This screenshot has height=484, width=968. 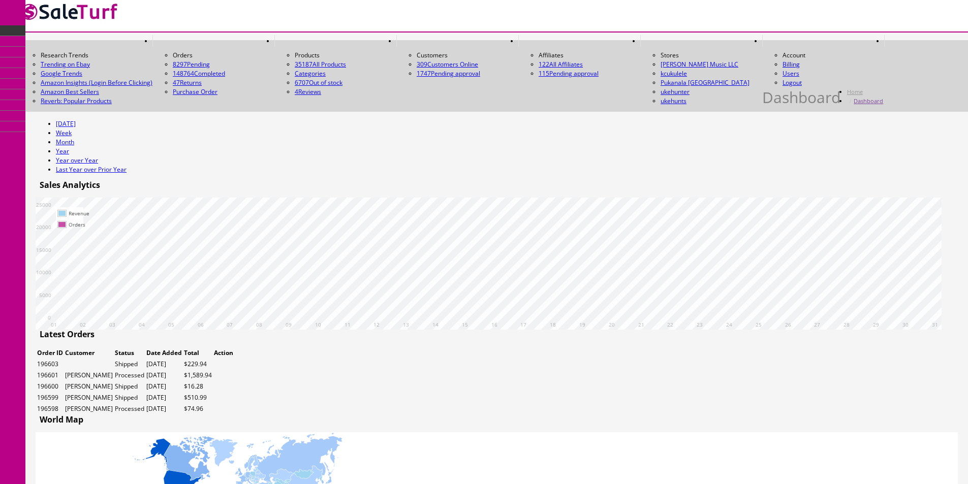 I want to click on a: Week, so click(x=64, y=133).